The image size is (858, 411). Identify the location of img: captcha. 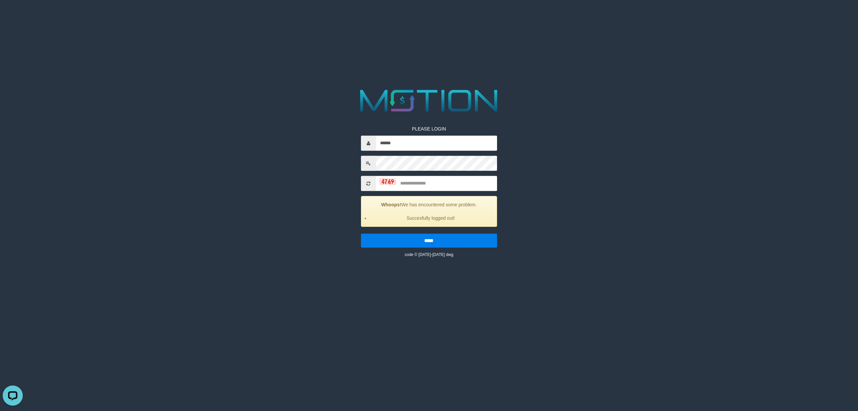
(388, 181).